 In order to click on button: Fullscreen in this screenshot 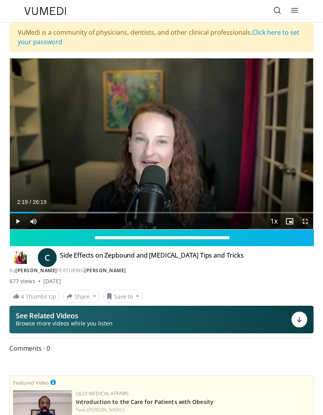, I will do `click(305, 221)`.